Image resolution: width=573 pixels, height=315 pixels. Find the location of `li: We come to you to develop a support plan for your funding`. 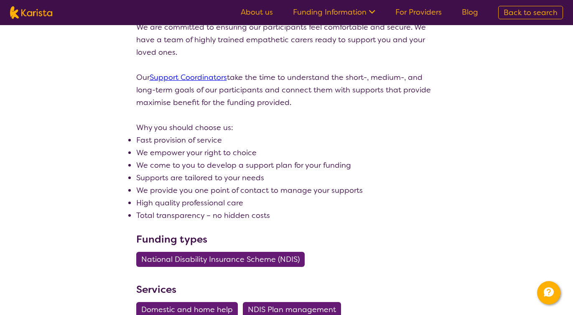

li: We come to you to develop a support plan for your funding is located at coordinates (287, 165).